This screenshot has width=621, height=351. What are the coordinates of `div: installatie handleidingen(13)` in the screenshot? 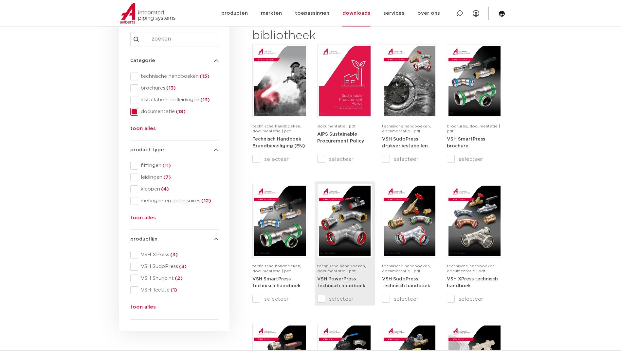 It's located at (174, 100).